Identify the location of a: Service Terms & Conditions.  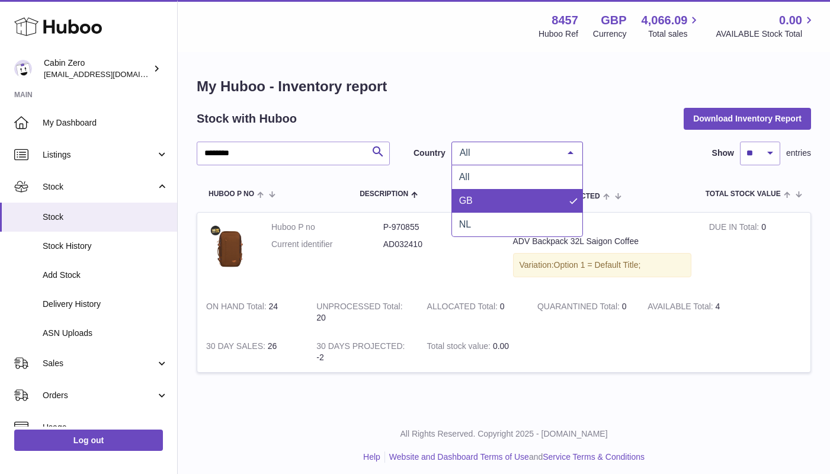
(594, 457).